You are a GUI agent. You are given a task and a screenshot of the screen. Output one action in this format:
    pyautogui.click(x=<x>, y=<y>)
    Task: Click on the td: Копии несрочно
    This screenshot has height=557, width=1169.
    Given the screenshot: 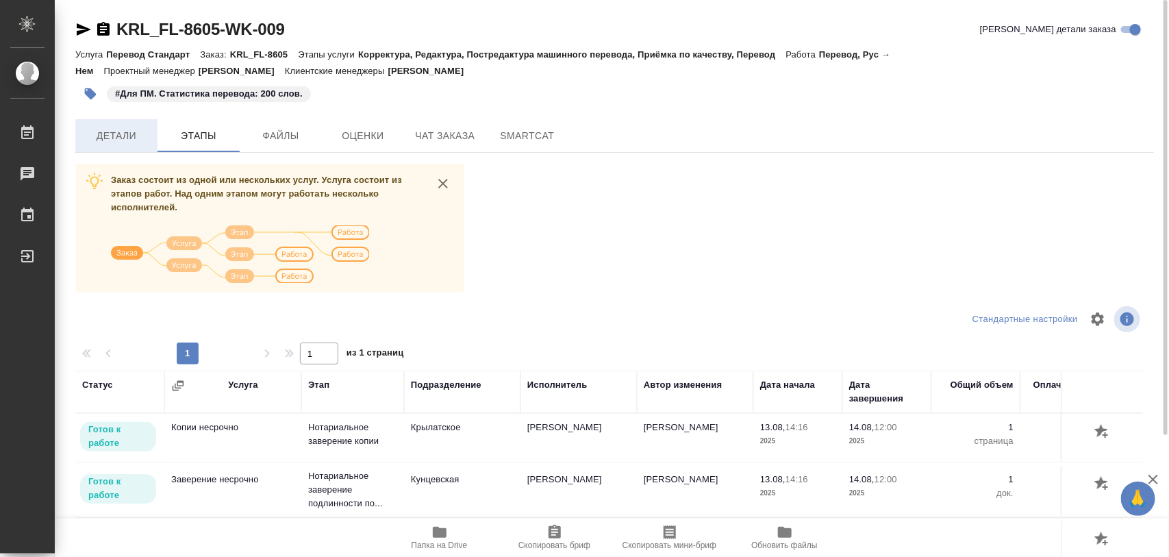 What is the action you would take?
    pyautogui.click(x=233, y=438)
    